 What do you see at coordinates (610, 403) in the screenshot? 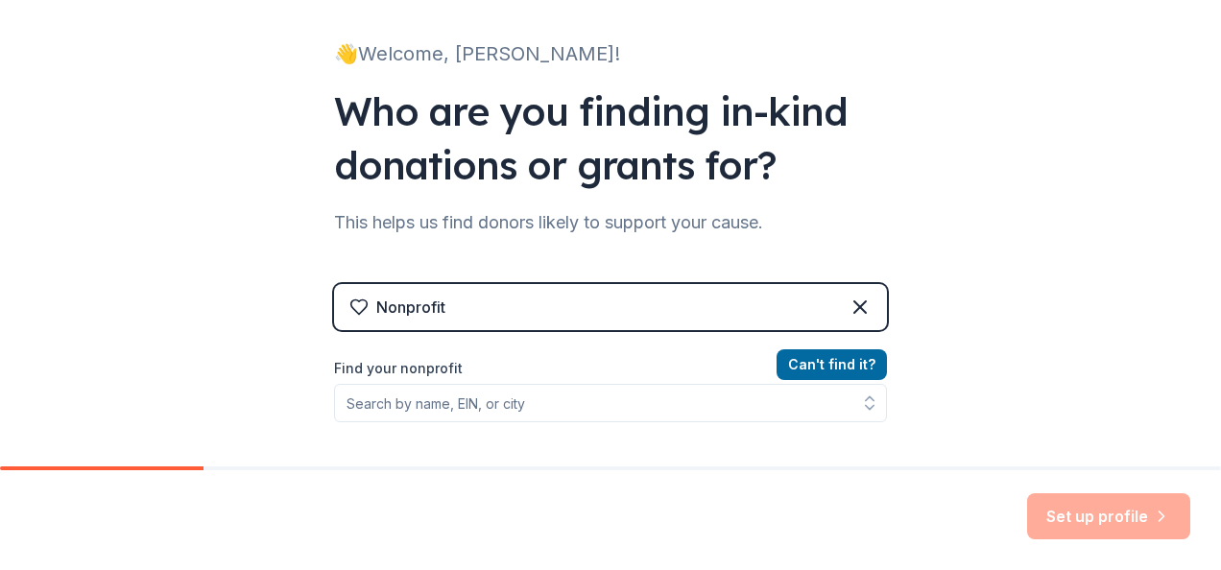
I see `input: Search by name, EIN, or city` at bounding box center [610, 403].